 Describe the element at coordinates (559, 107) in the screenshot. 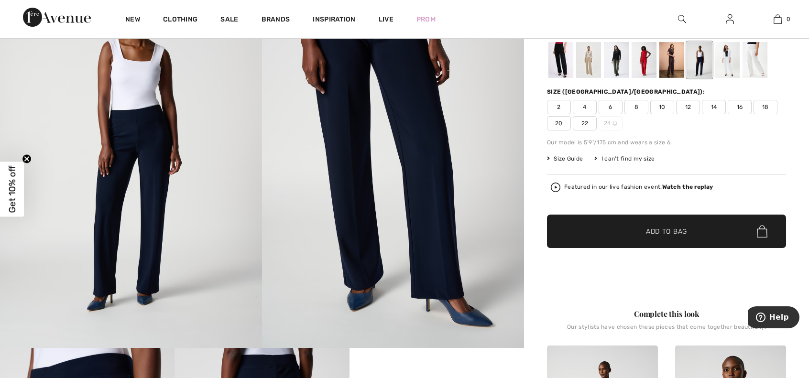

I see `span: 2` at that location.